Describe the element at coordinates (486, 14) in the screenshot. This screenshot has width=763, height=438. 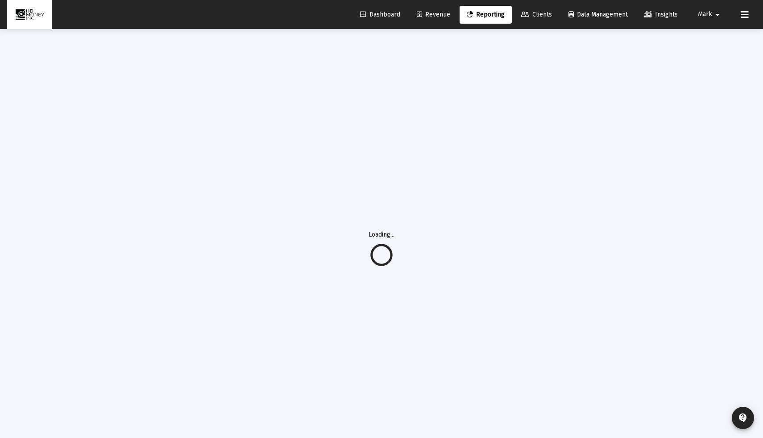
I see `span: Reporting` at that location.